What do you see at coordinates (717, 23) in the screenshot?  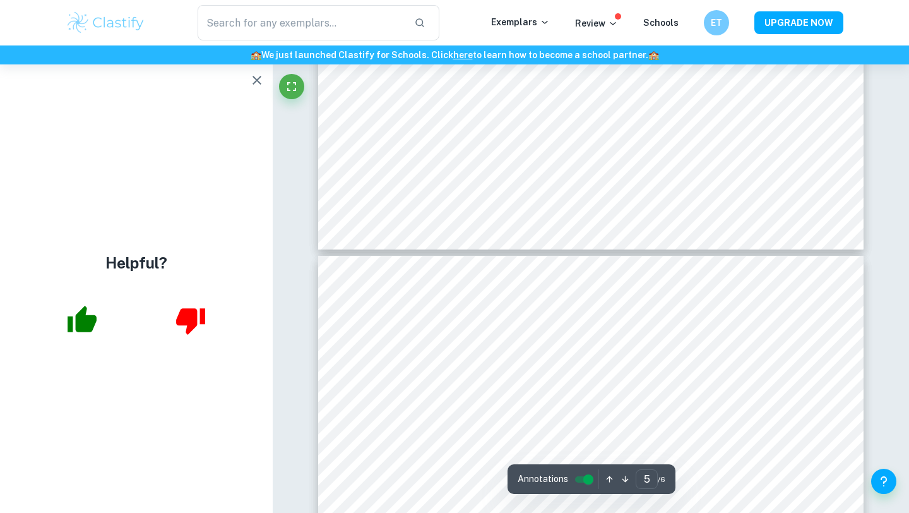 I see `button: ET` at bounding box center [717, 23].